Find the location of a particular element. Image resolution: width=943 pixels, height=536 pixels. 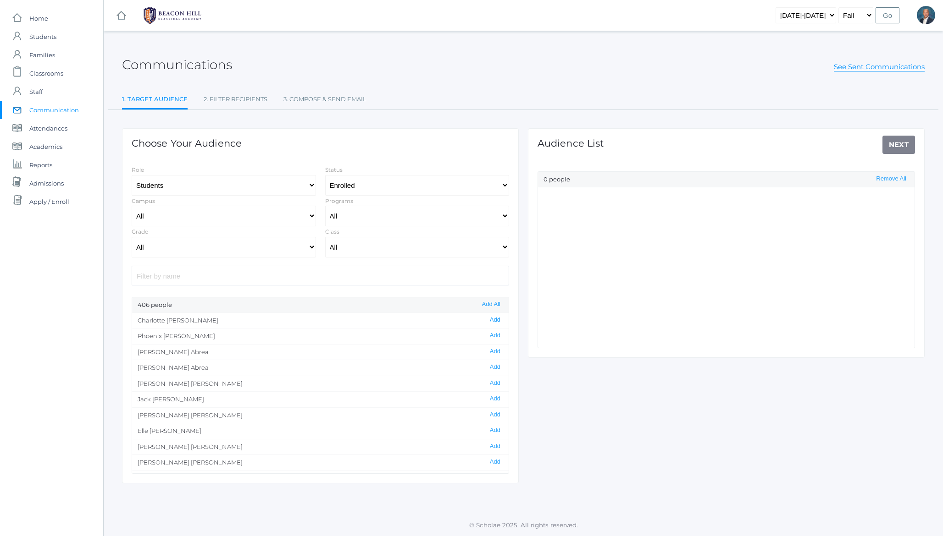

span: Staff is located at coordinates (36, 92).